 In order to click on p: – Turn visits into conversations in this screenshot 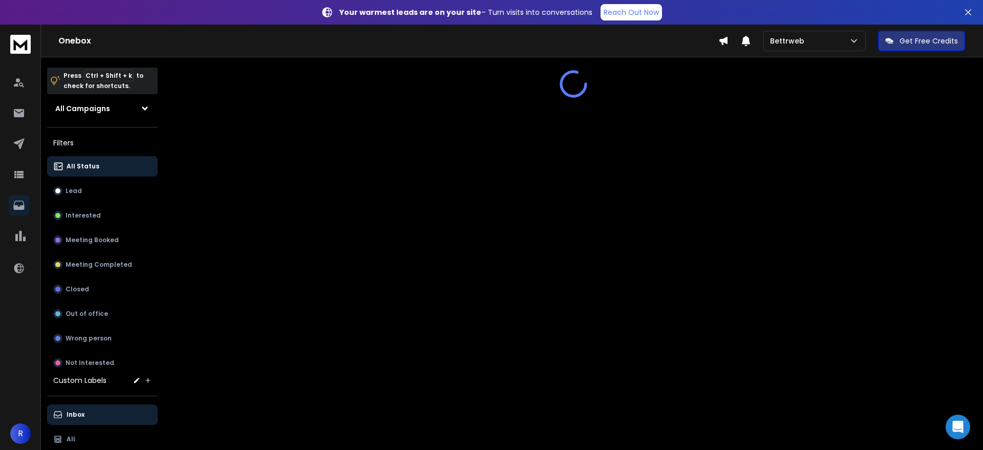, I will do `click(466, 12)`.